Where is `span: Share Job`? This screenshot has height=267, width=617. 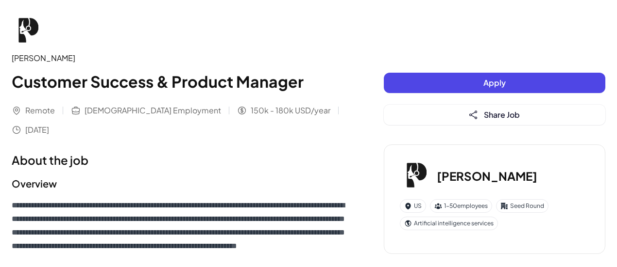 span: Share Job is located at coordinates (501, 115).